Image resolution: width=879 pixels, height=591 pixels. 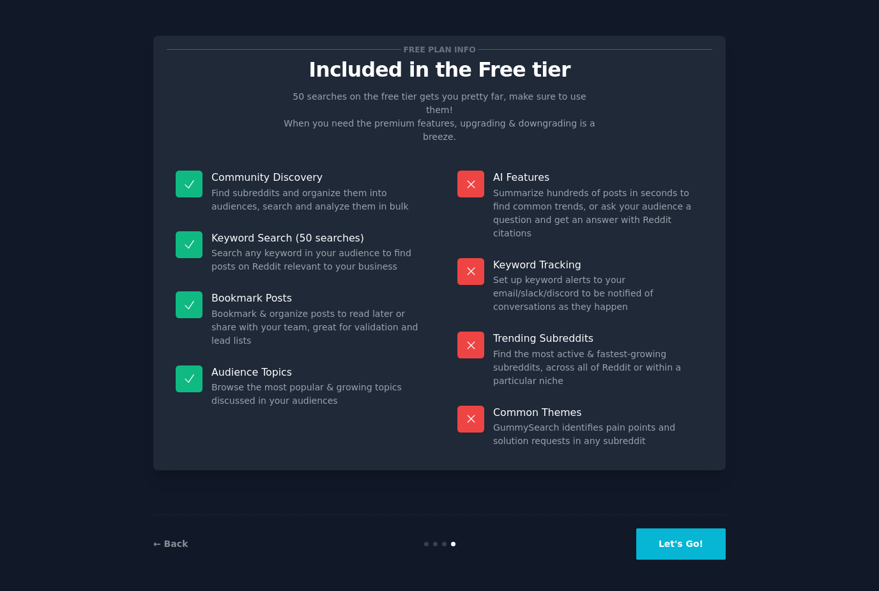 I want to click on dd: Search any keyword in your audience to find posts on Reddit relevant to your business, so click(x=316, y=260).